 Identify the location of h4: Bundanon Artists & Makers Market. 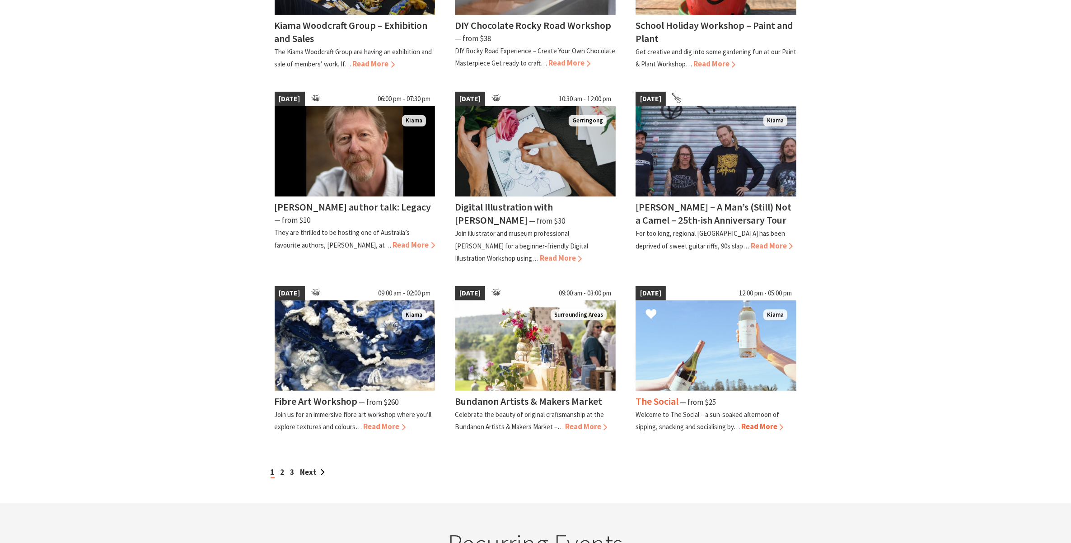
(528, 401).